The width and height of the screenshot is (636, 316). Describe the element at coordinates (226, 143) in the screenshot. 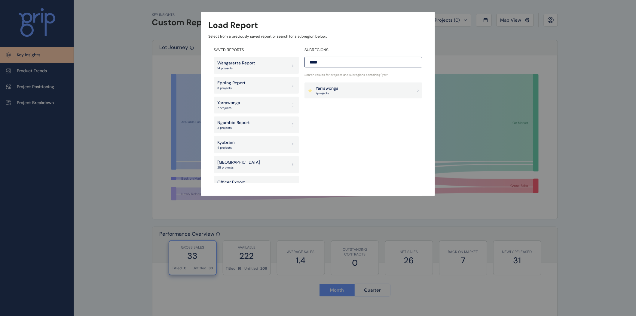

I see `p: Kyabram` at that location.